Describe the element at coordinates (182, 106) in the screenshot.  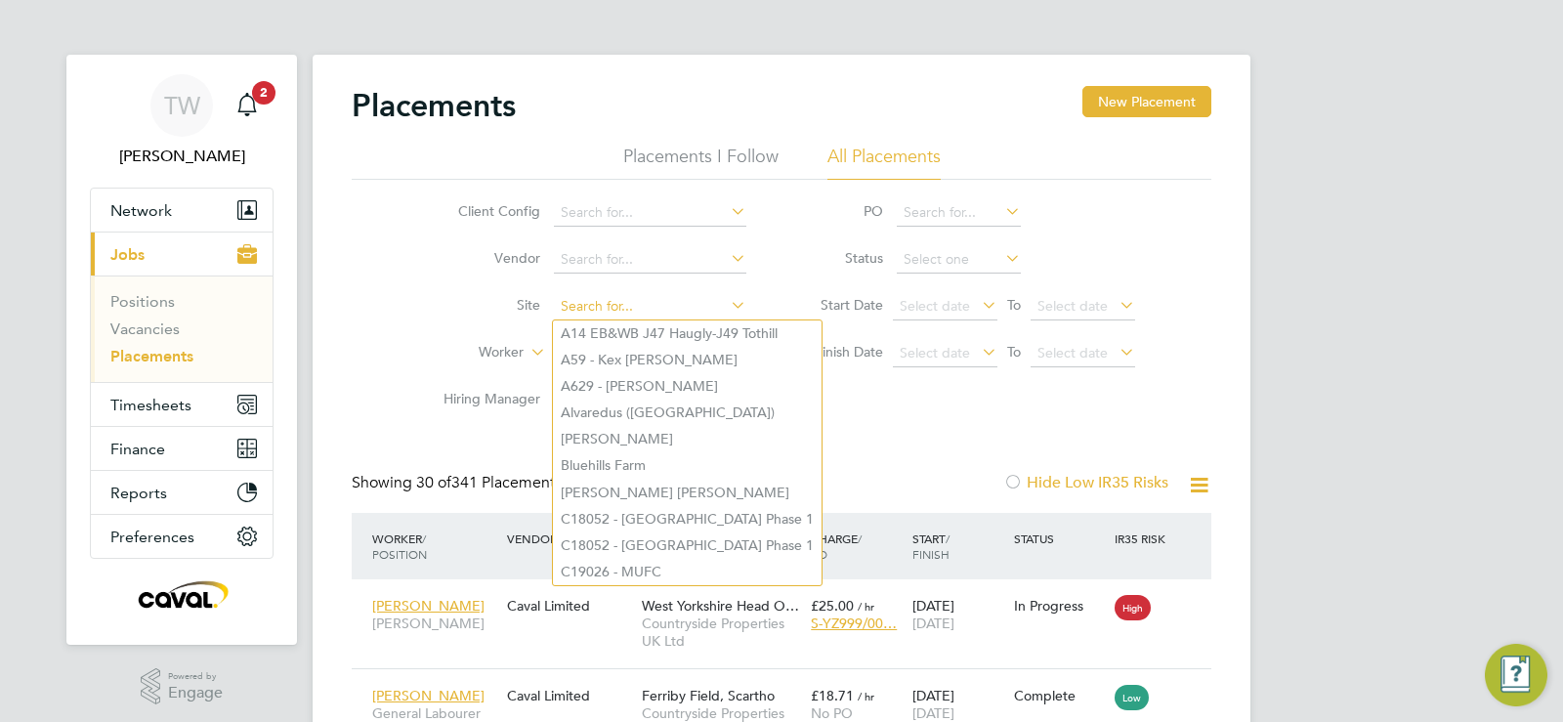
I see `span: TW` at that location.